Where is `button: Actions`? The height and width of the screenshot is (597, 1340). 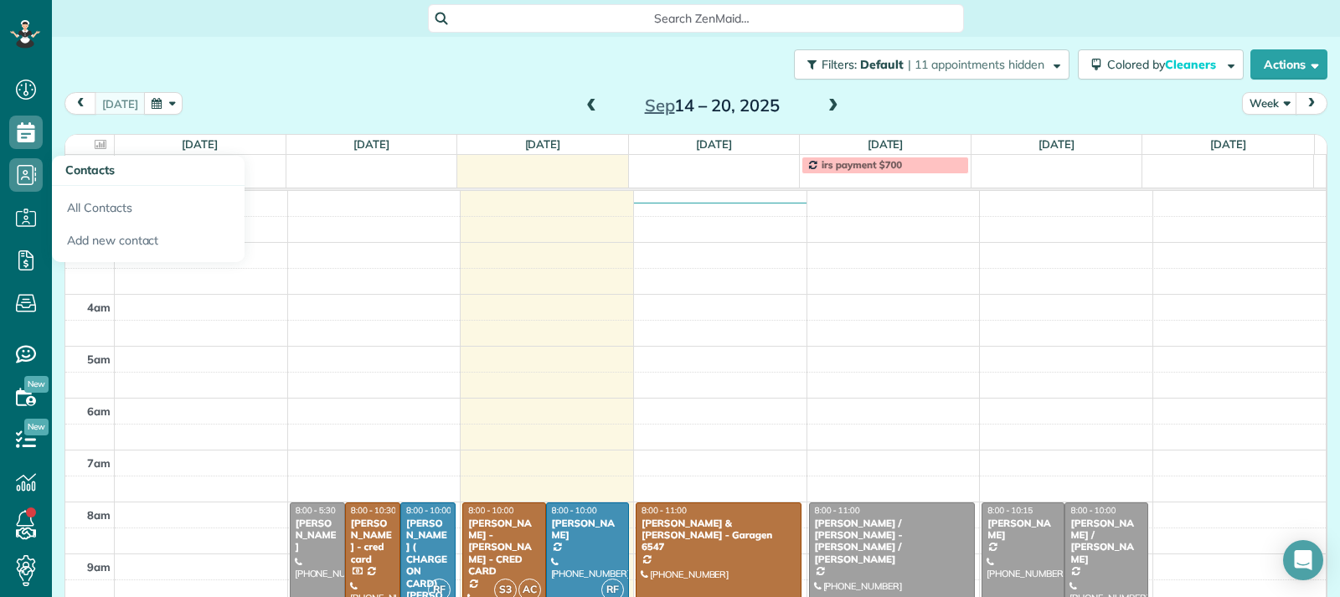 button: Actions is located at coordinates (1289, 64).